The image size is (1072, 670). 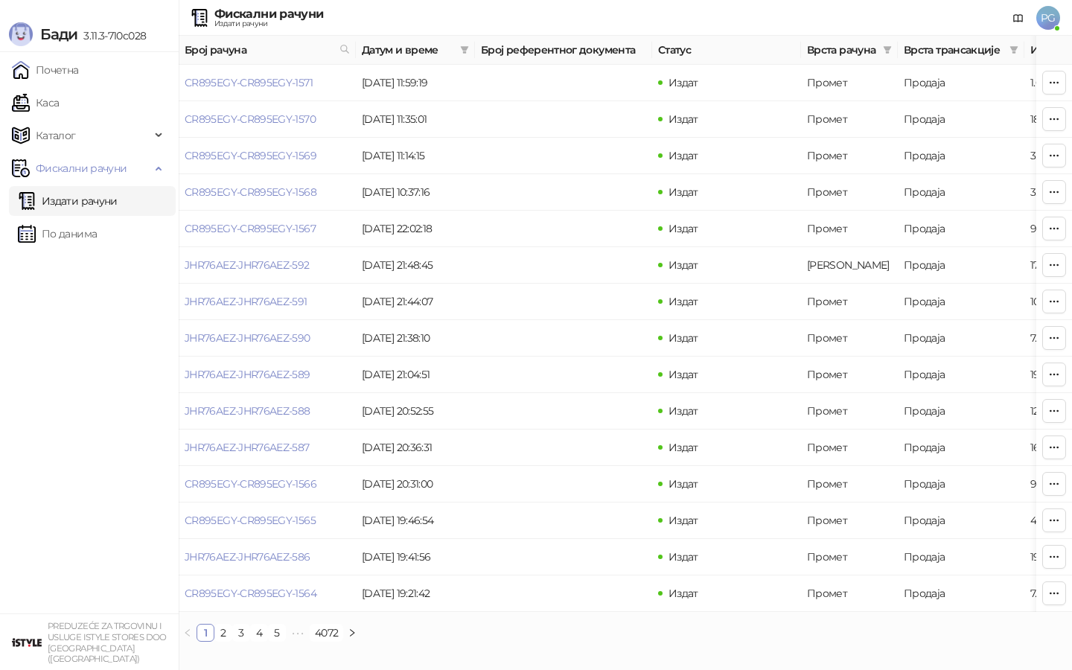 What do you see at coordinates (564, 50) in the screenshot?
I see `th: Број референтног документа` at bounding box center [564, 50].